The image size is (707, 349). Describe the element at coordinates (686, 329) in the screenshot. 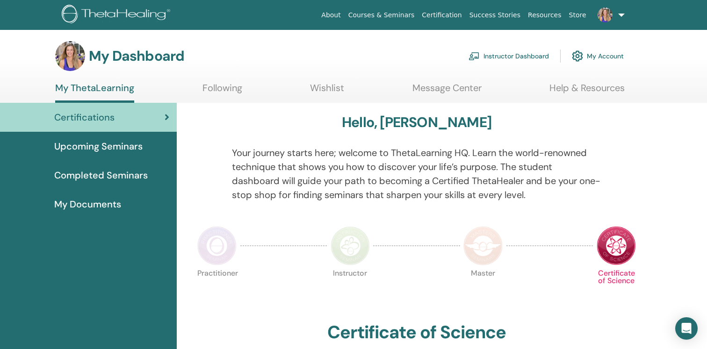

I see `div: Open Intercom Messenger` at that location.